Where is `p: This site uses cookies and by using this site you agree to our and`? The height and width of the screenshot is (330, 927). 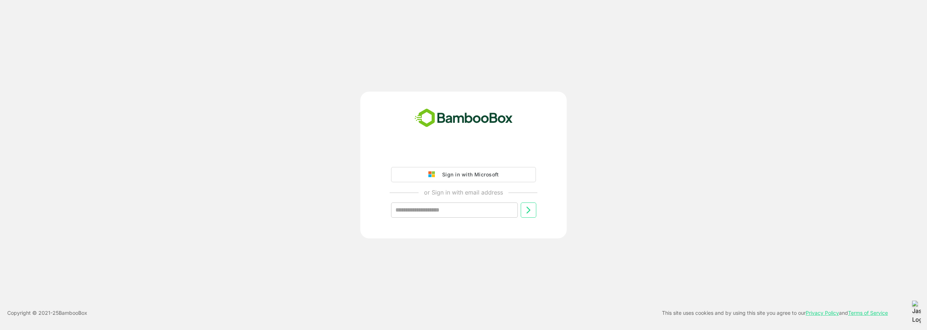
p: This site uses cookies and by using this site you agree to our and is located at coordinates (775, 313).